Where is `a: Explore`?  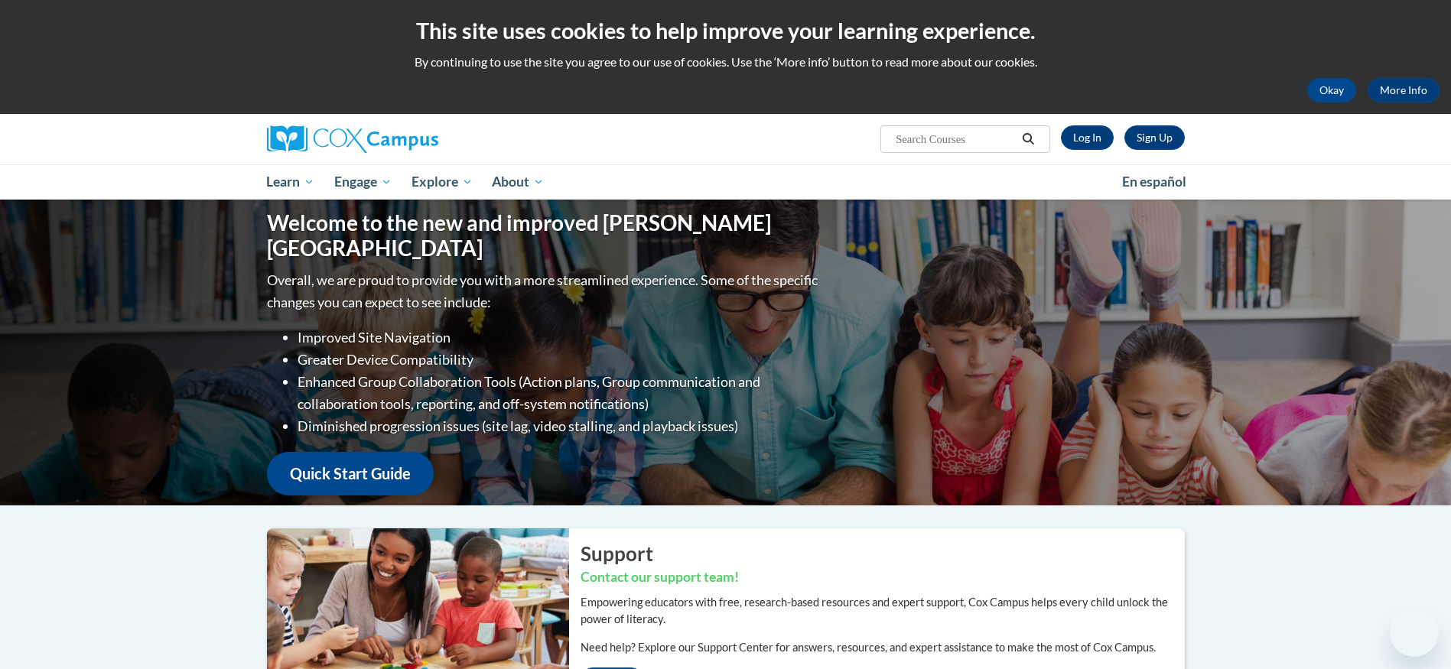
a: Explore is located at coordinates (442, 182).